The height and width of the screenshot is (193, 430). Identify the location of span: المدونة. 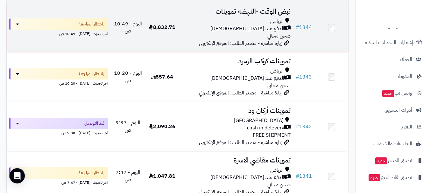
(405, 76).